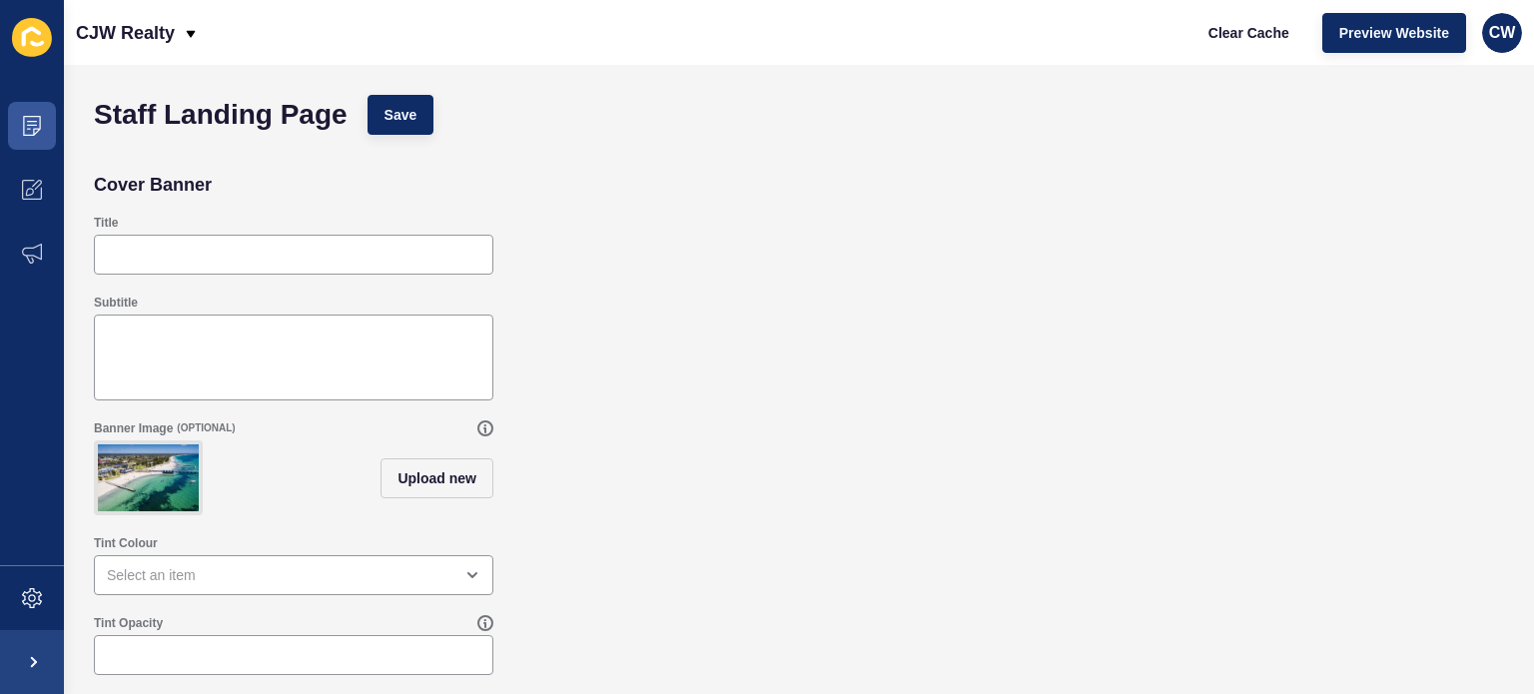 The width and height of the screenshot is (1534, 694). I want to click on label: Tint Colour, so click(126, 543).